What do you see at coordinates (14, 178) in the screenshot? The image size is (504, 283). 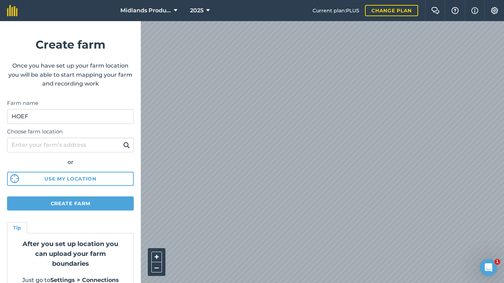 I see `img: svg%3e` at bounding box center [14, 178].